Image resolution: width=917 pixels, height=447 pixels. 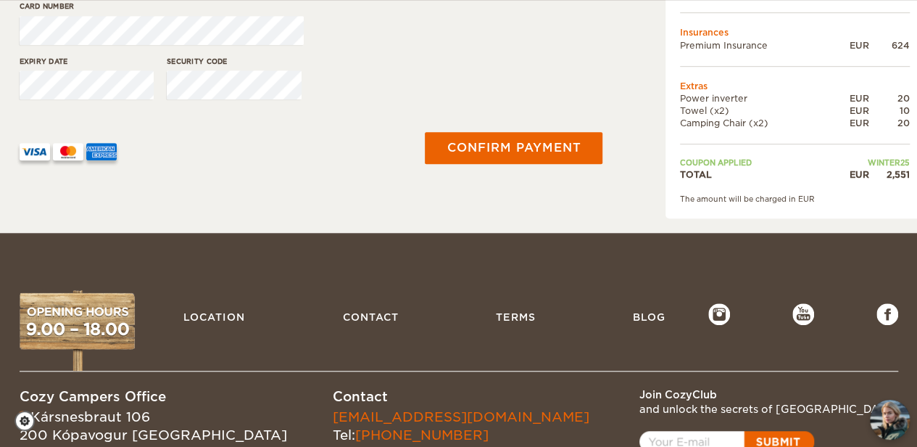 What do you see at coordinates (759, 162) in the screenshot?
I see `td: Coupon applied` at bounding box center [759, 162].